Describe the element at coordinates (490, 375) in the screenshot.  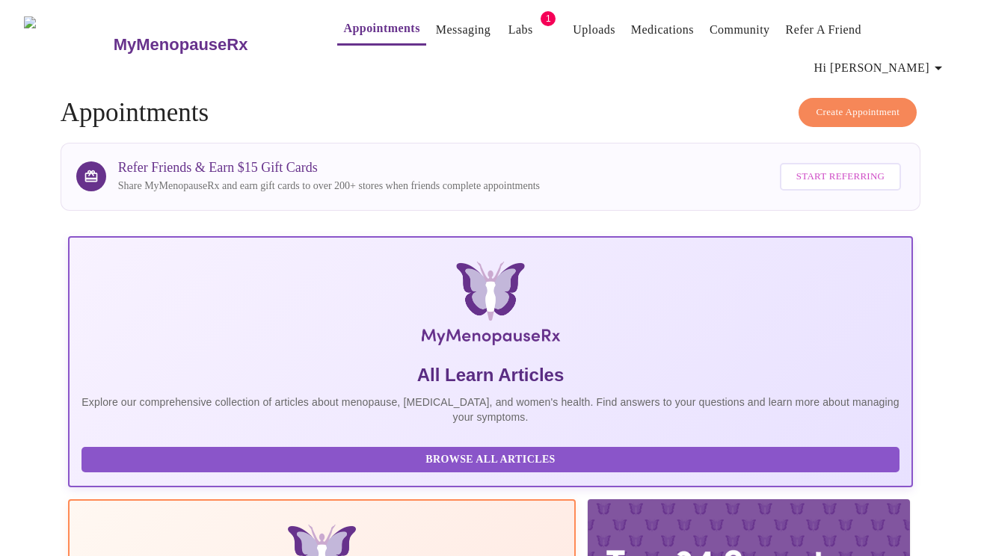
I see `h5: All Learn Articles` at that location.